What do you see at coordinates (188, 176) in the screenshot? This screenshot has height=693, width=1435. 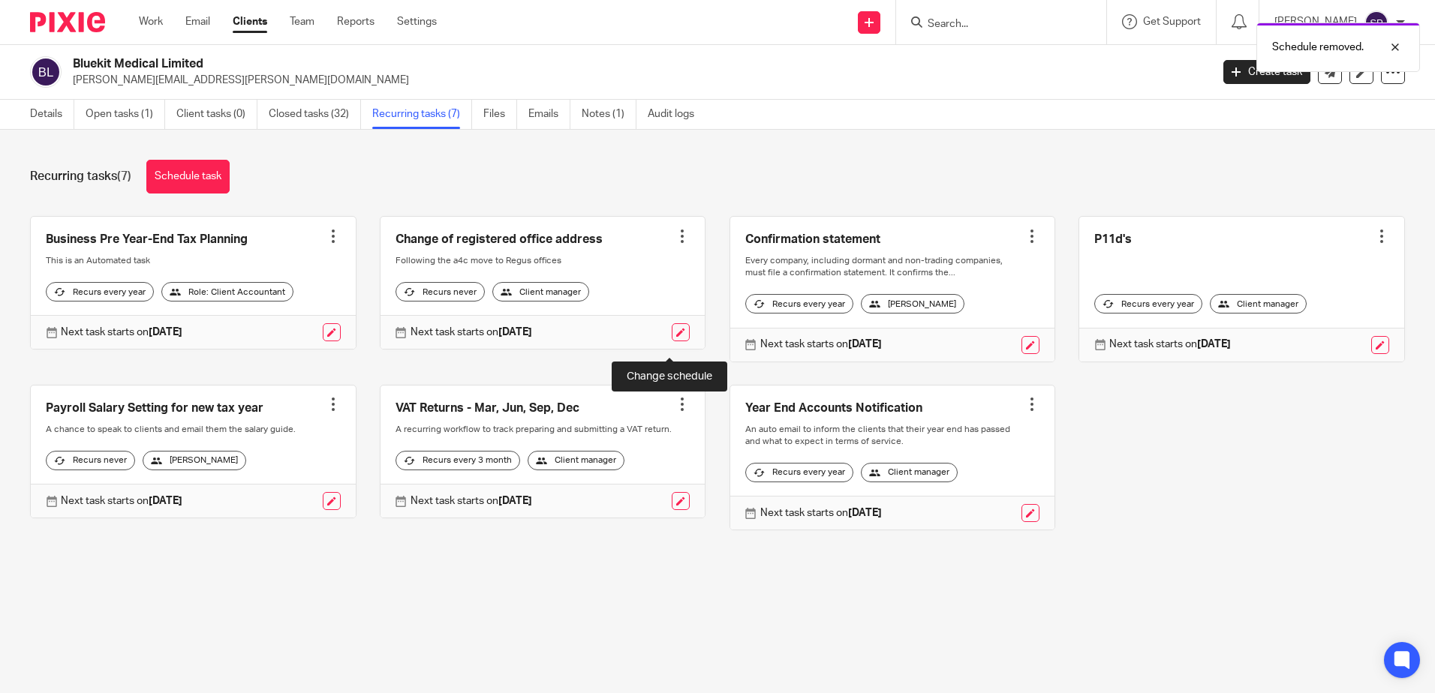 I see `a: Schedule task` at bounding box center [188, 176].